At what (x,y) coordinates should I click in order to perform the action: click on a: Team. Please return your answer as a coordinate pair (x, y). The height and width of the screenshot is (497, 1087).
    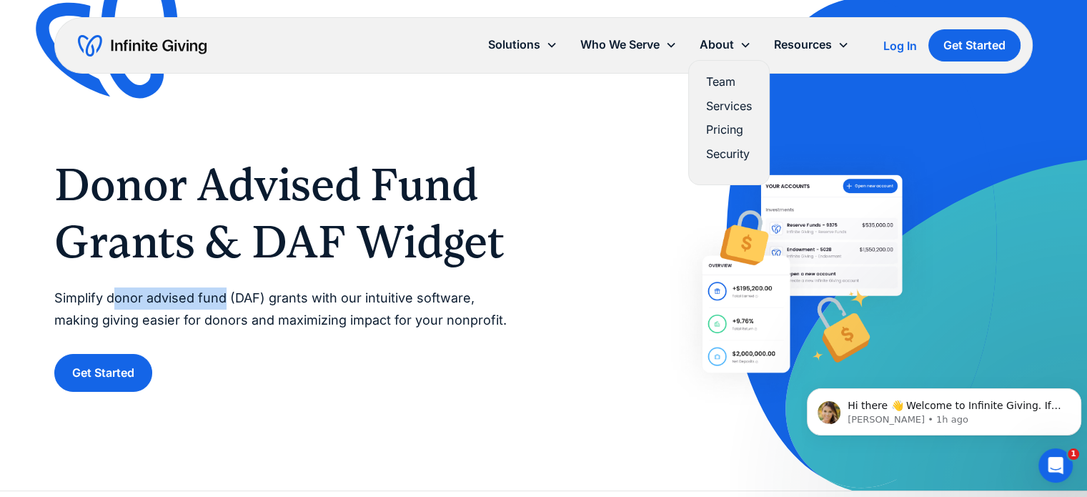
    Looking at the image, I should click on (729, 81).